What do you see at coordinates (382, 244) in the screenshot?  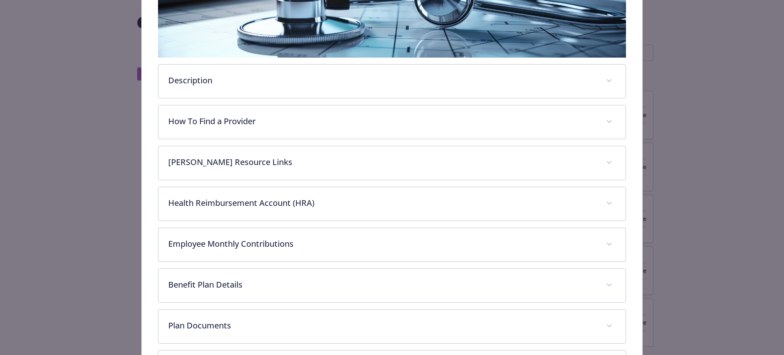 I see `p: Employee Monthly Contributions` at bounding box center [382, 244].